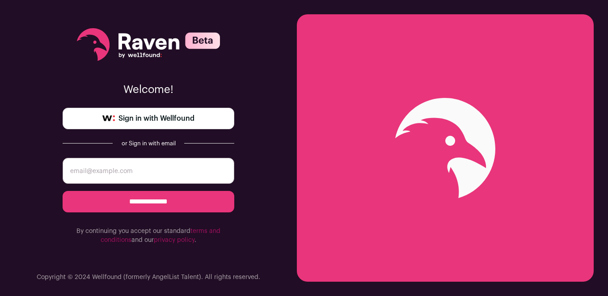  Describe the element at coordinates (148, 171) in the screenshot. I see `input: email@example.com` at that location.